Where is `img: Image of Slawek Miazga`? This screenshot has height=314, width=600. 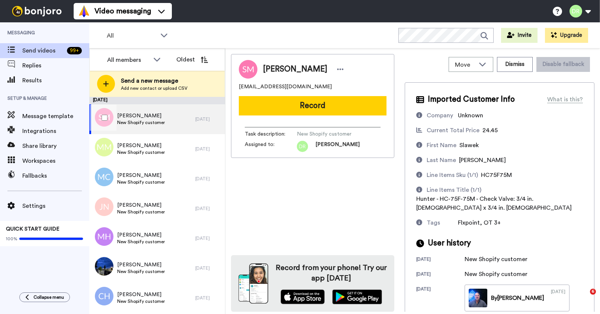
img: Image of Slawek Miazga is located at coordinates (248, 69).